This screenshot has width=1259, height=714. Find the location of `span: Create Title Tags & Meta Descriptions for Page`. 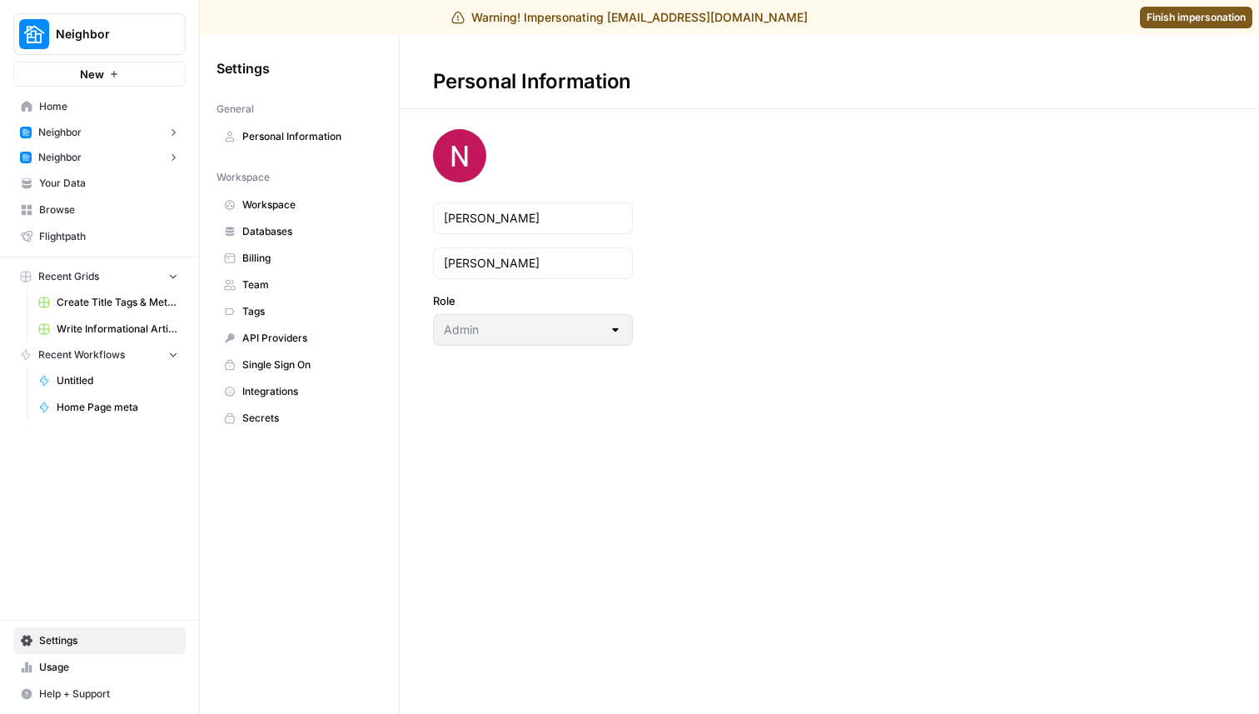

span: Create Title Tags & Meta Descriptions for Page is located at coordinates (117, 302).